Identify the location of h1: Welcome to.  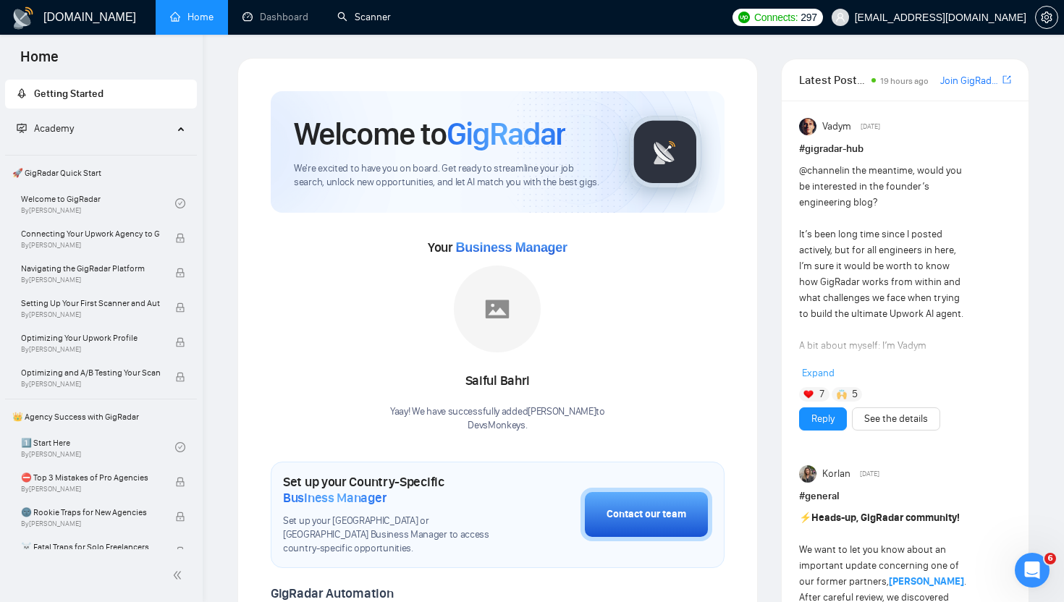
(429, 134).